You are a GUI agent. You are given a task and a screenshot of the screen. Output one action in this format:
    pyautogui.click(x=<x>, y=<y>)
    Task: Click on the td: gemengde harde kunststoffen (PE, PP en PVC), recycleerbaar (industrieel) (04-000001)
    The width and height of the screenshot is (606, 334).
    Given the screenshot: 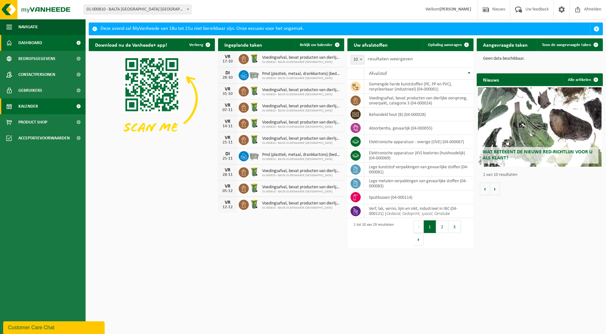 What is the action you would take?
    pyautogui.click(x=419, y=87)
    